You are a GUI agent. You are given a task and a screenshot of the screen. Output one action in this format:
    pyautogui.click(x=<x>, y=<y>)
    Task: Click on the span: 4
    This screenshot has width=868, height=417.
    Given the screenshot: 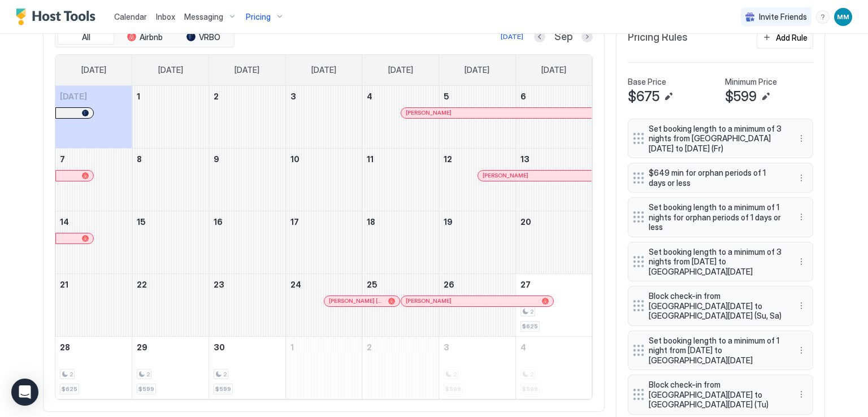 What is the action you would take?
    pyautogui.click(x=369, y=96)
    